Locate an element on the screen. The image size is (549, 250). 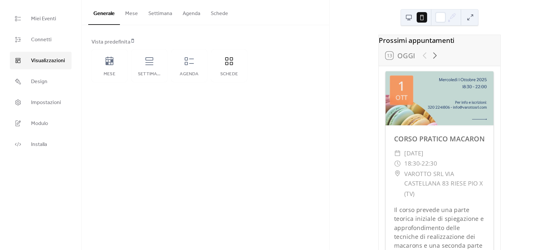
a: Miei Eventi is located at coordinates (41, 19).